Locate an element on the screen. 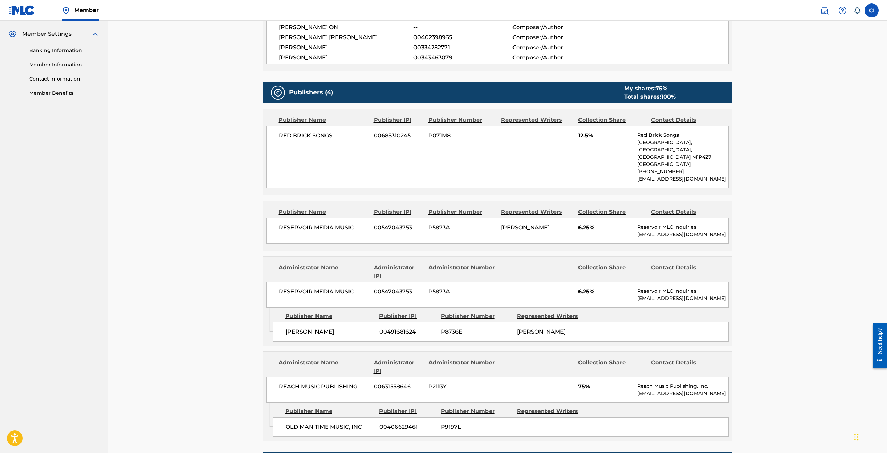 Image resolution: width=887 pixels, height=453 pixels. span: 00406629461 is located at coordinates (408, 427).